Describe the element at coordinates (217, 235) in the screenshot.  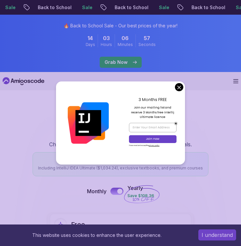
I see `button: Accept cookies` at that location.